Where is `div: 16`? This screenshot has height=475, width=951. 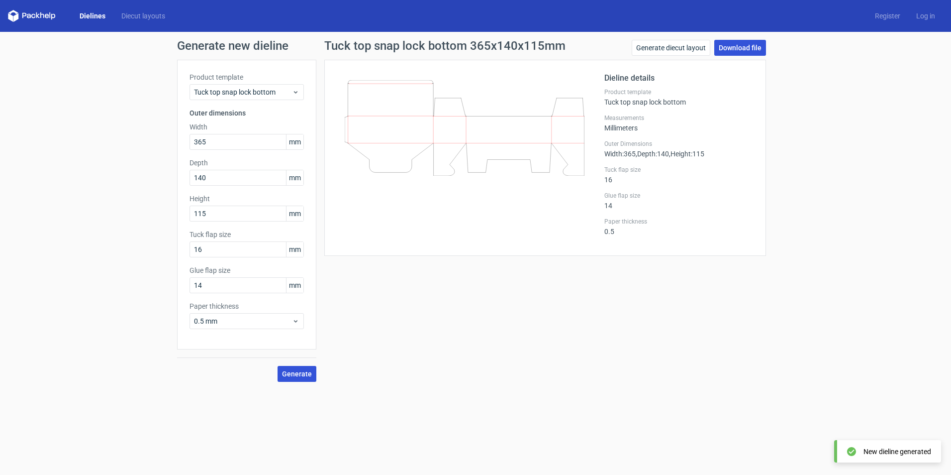 div: 16 is located at coordinates (679, 175).